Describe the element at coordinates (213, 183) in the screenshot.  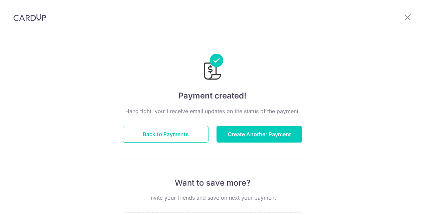
I see `p: Want to save more?` at that location.